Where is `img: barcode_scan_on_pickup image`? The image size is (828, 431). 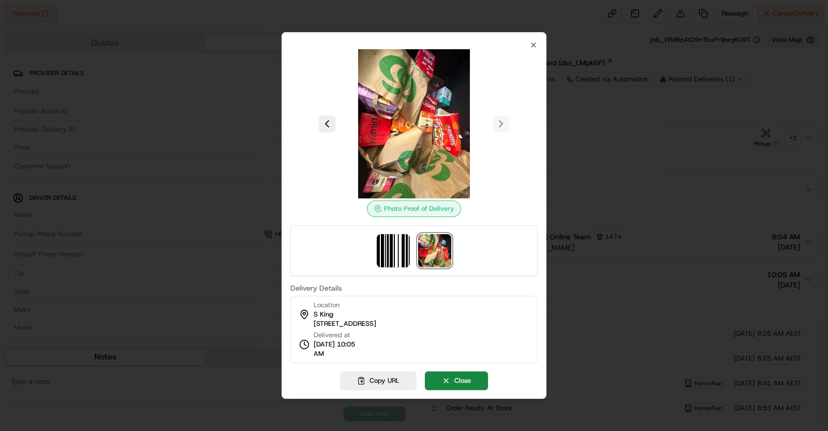 img: barcode_scan_on_pickup image is located at coordinates (393, 251).